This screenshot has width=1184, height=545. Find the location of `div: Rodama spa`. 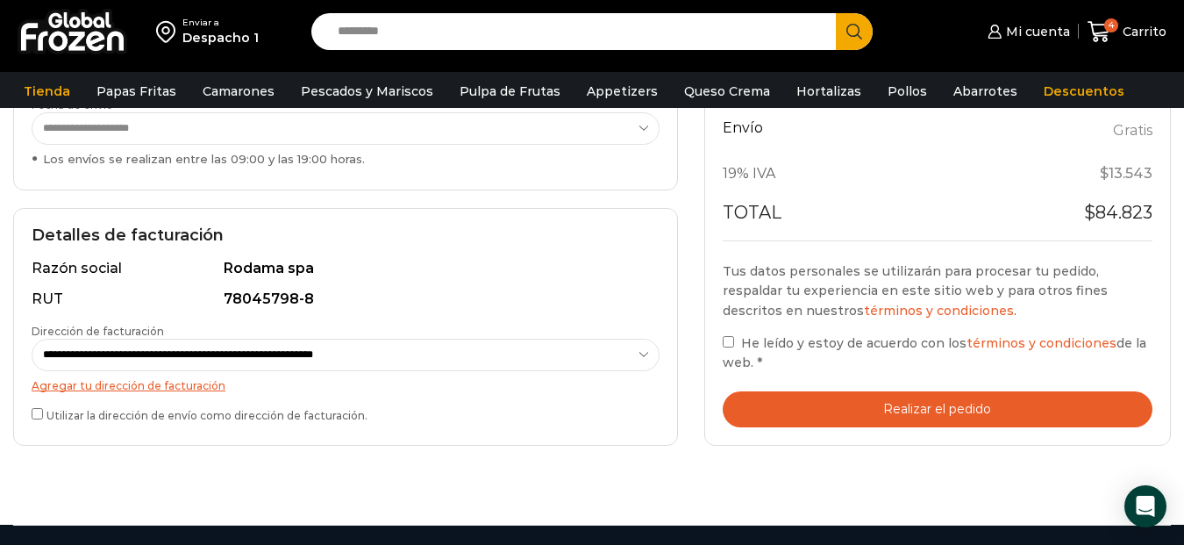

div: Rodama spa is located at coordinates (437, 268).